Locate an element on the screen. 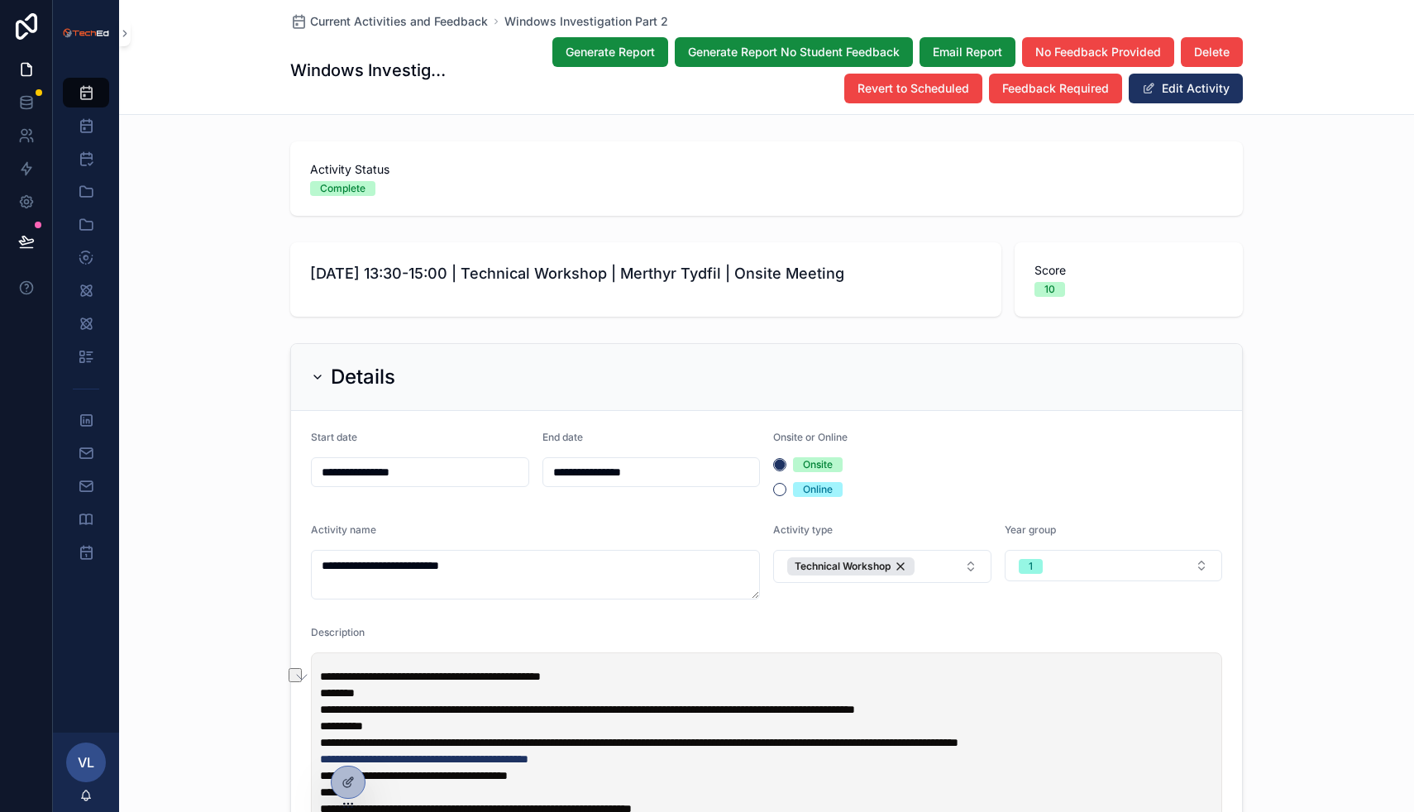 The image size is (1414, 812). span: Windows Investigation Part 2 is located at coordinates (586, 22).